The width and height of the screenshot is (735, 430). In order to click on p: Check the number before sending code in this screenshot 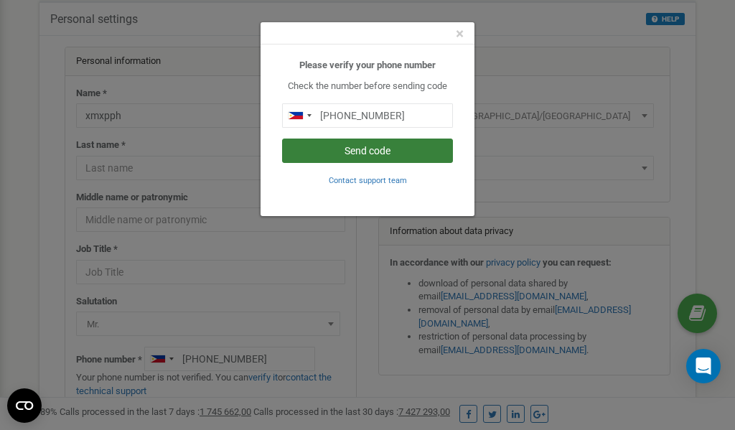, I will do `click(367, 86)`.